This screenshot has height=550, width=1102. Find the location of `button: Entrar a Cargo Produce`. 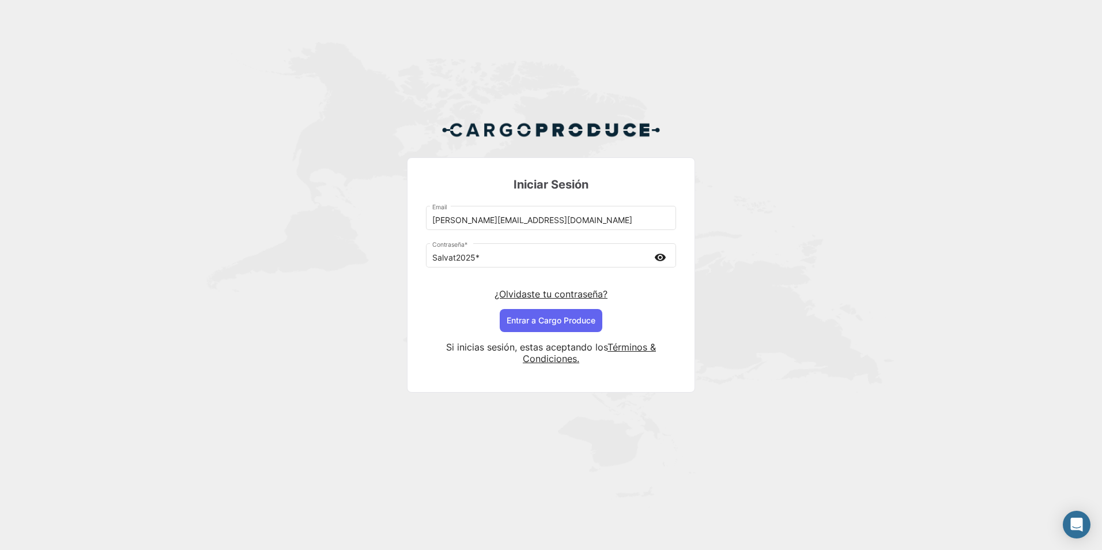

button: Entrar a Cargo Produce is located at coordinates (551, 321).